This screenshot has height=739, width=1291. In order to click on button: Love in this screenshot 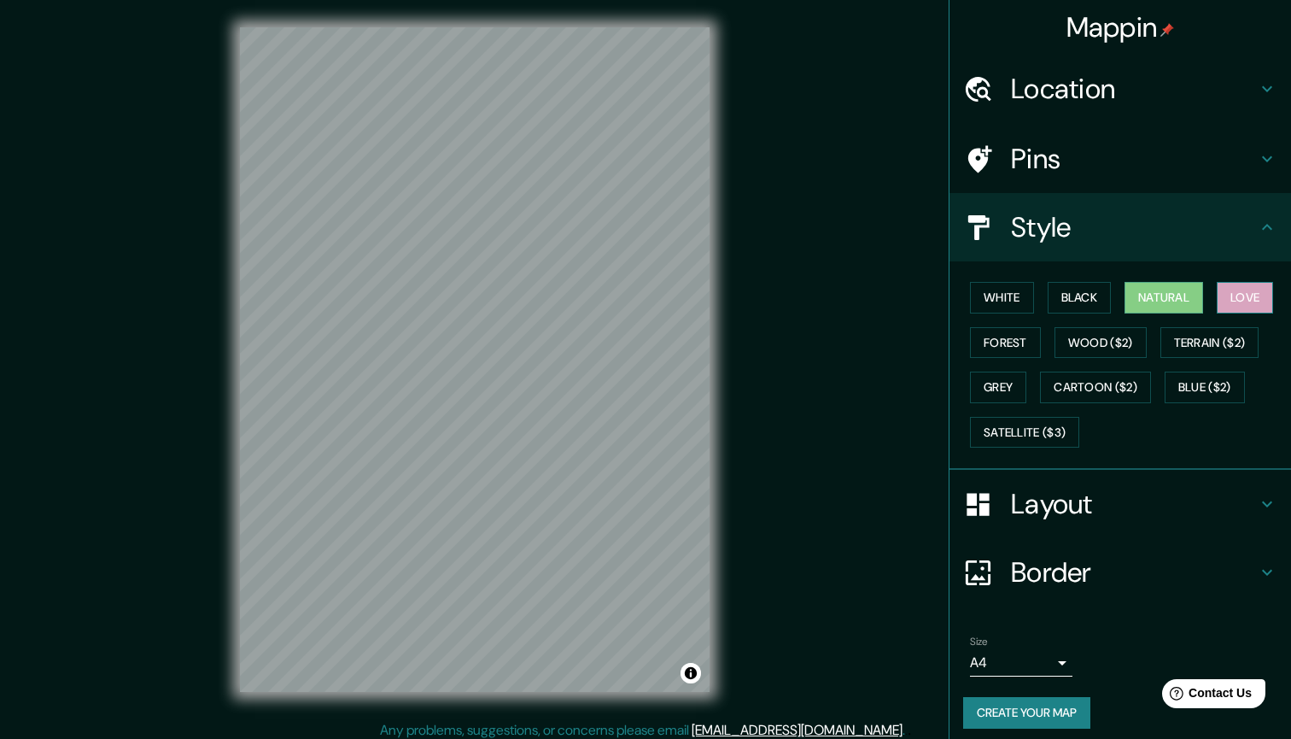, I will do `click(1245, 297)`.